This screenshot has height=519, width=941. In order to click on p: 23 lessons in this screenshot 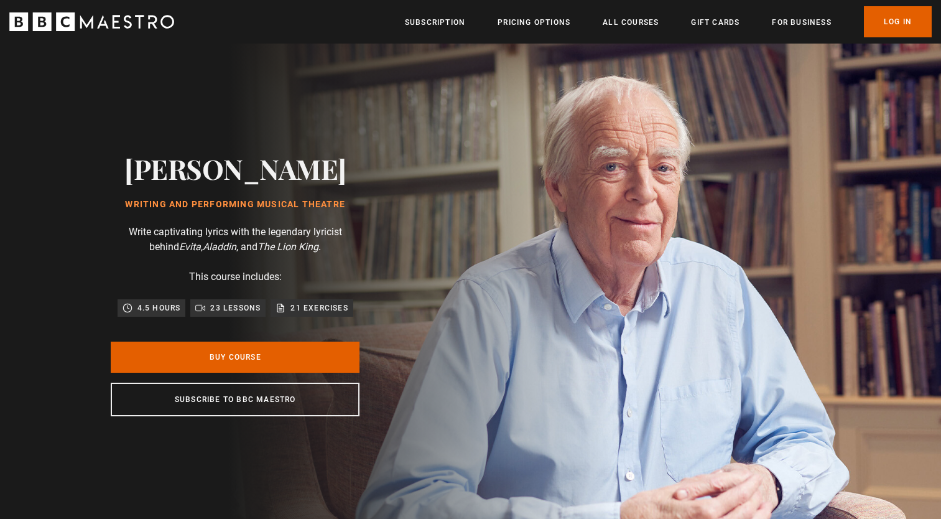, I will do `click(235, 308)`.